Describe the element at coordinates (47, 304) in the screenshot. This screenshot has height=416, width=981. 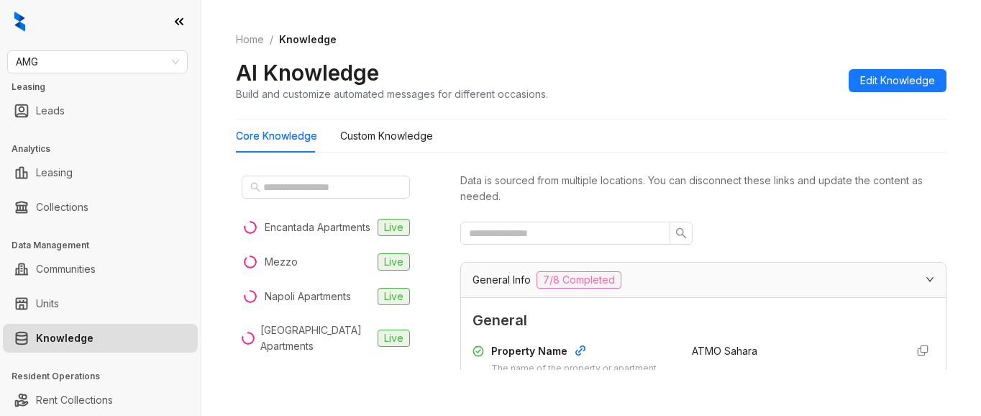
I see `a: Units` at that location.